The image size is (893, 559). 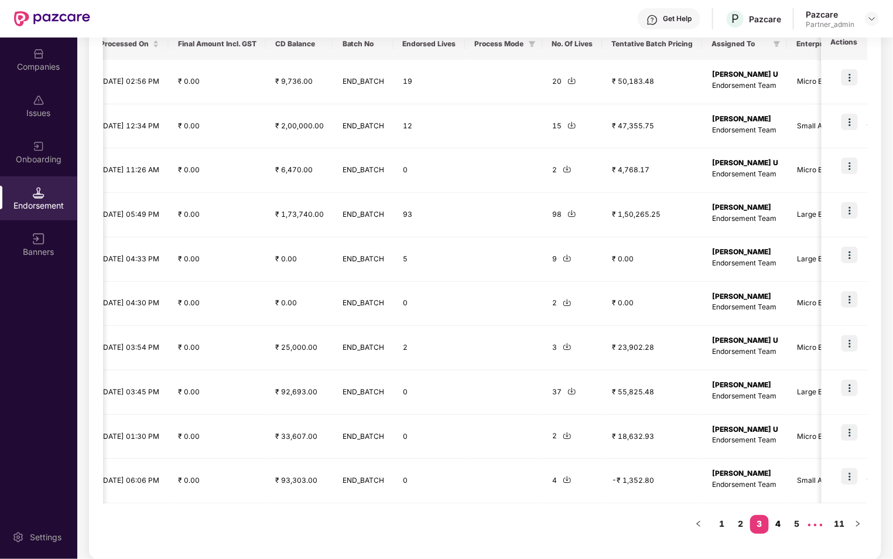 I want to click on th: Batch No, so click(x=363, y=44).